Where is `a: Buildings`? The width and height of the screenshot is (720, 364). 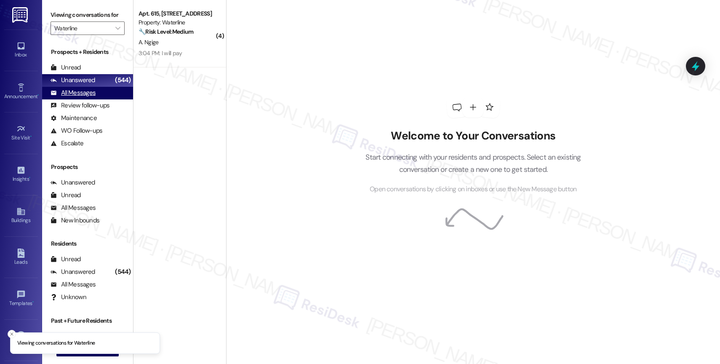
a: Buildings is located at coordinates (21, 216).